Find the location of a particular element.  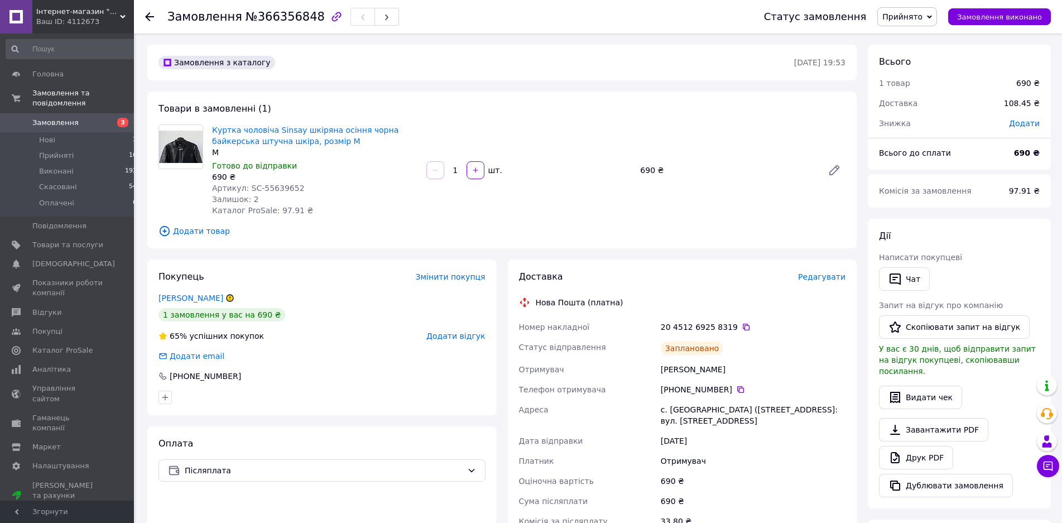

div: 108.45 ₴ is located at coordinates (1022, 103).